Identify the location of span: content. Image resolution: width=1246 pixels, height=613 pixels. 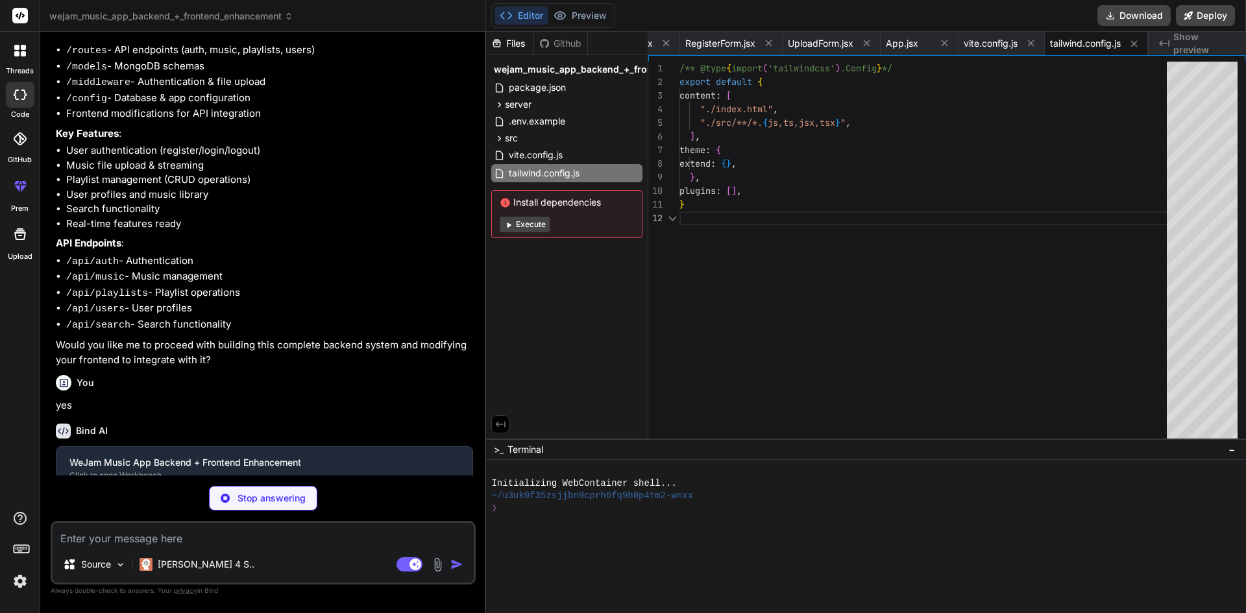
(698, 95).